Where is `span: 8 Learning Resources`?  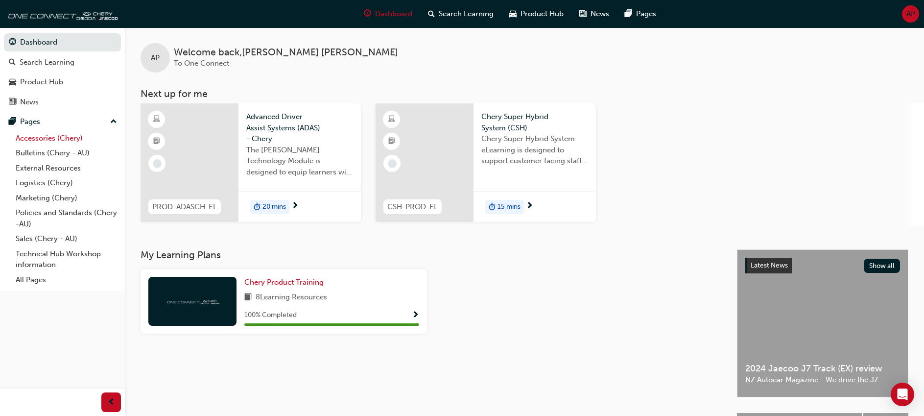 span: 8 Learning Resources is located at coordinates (291, 297).